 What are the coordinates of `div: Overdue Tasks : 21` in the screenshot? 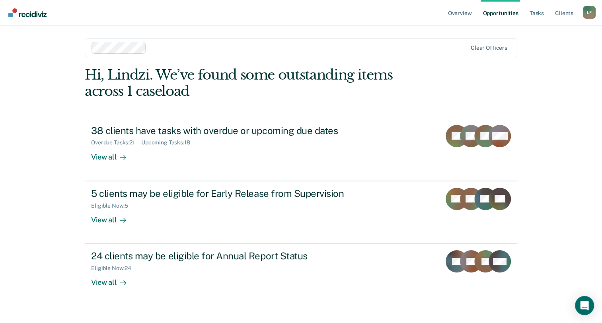 It's located at (116, 142).